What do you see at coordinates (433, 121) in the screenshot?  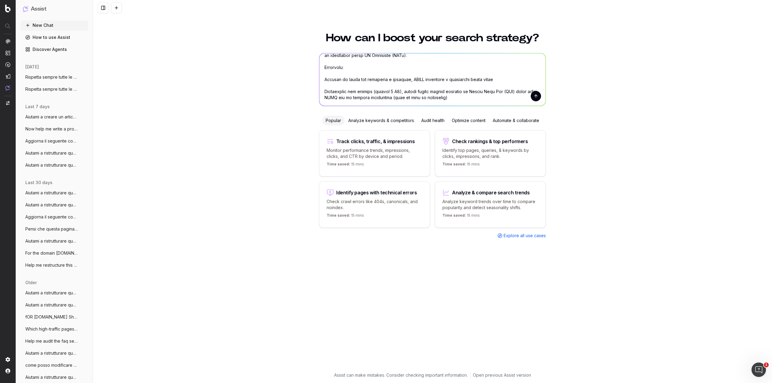 I see `div: Audit health` at bounding box center [433, 121].